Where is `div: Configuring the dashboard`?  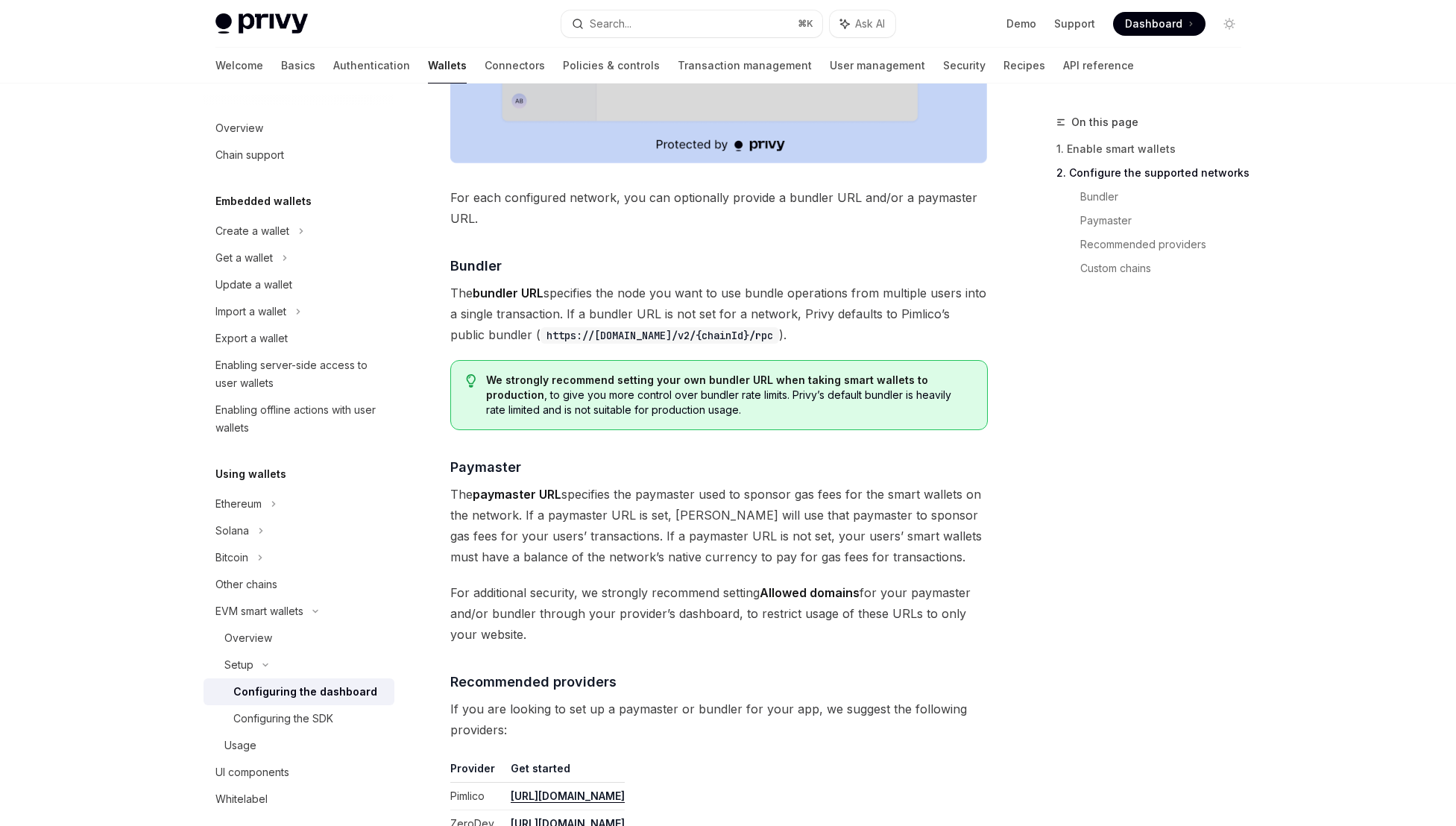 div: Configuring the dashboard is located at coordinates (305, 692).